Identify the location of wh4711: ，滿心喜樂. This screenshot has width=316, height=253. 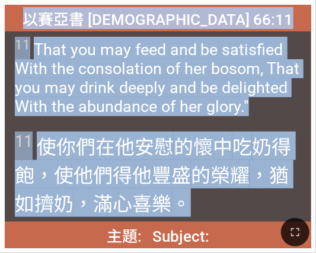
(132, 204).